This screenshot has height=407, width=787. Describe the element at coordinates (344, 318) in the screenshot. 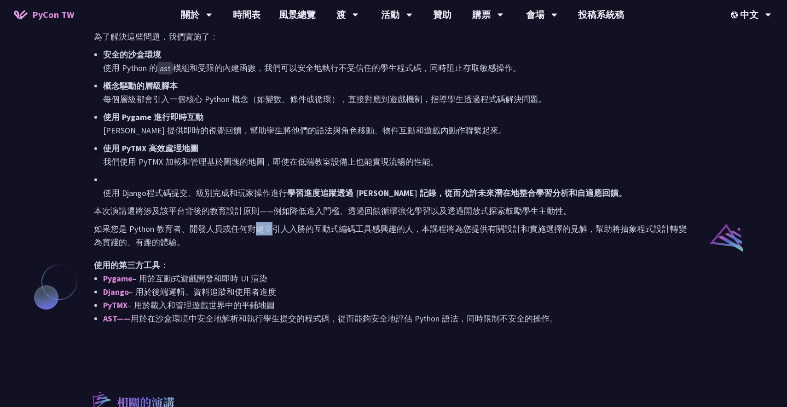

I see `font: 用於在沙盒環境中安全地解析和執行學生提交的程式碼，從而能夠安全地評估 Python 語法，同時限制不安全的操作。` at that location.